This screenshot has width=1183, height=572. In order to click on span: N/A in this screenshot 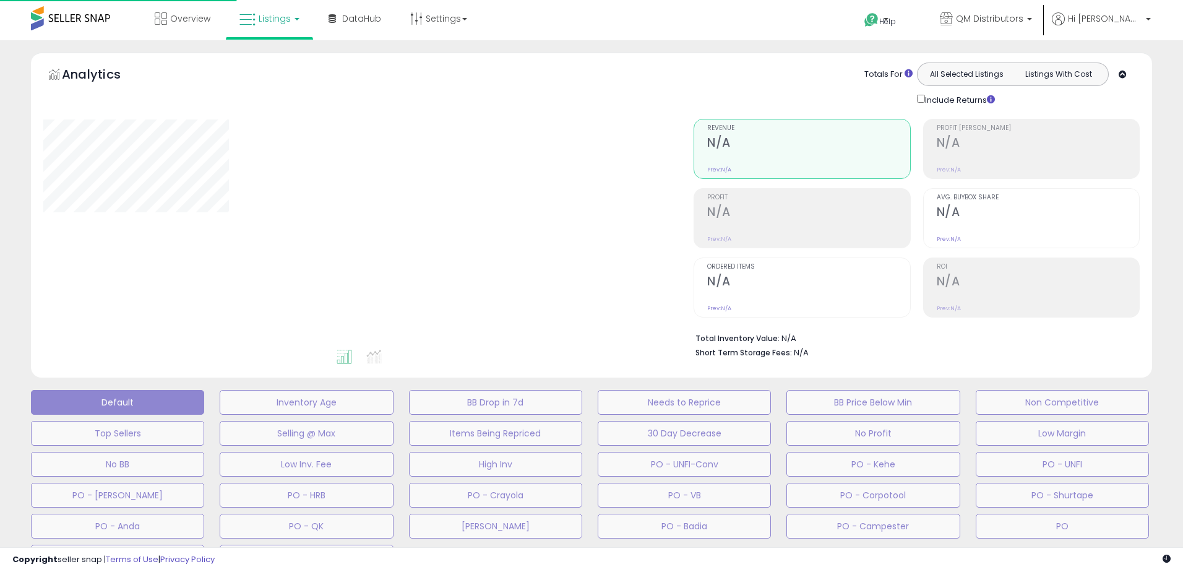, I will do `click(801, 352)`.